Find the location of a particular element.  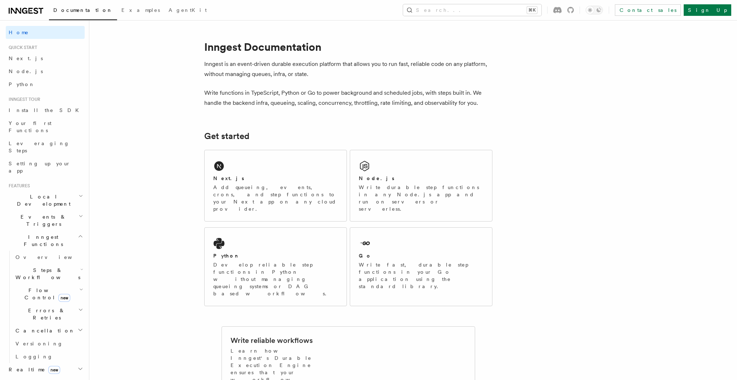

span: Cancellation is located at coordinates (44, 331).